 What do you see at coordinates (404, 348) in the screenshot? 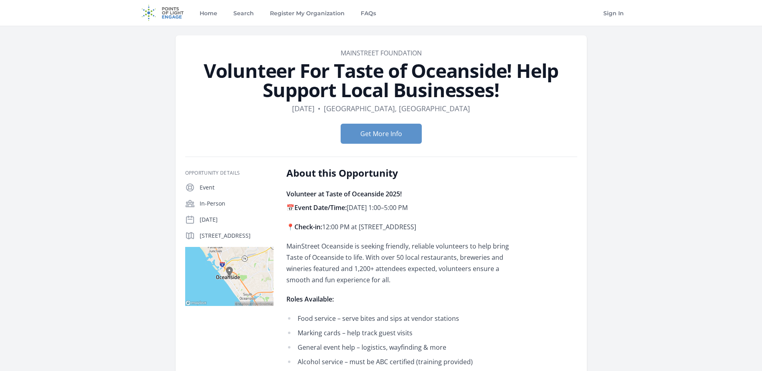
I see `li: General event help – logistics, wayfinding & more` at bounding box center [404, 348].